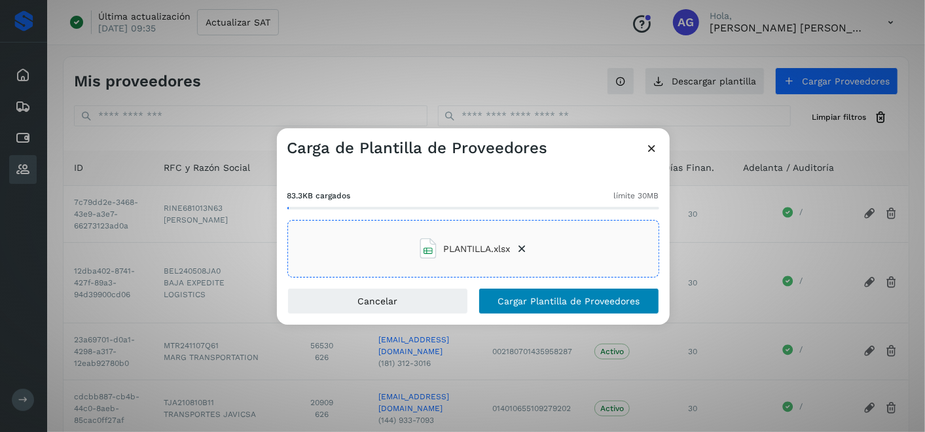 The width and height of the screenshot is (925, 432). Describe the element at coordinates (377, 301) in the screenshot. I see `span: Cancelar` at that location.